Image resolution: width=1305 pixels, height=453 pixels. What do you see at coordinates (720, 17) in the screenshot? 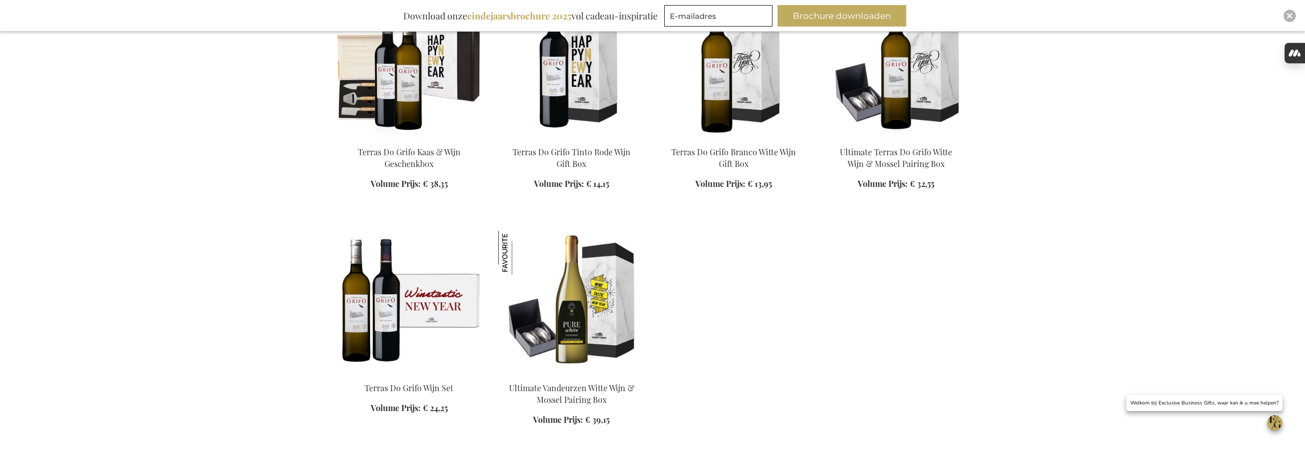
I see `form: marketing offers and promotions` at bounding box center [720, 17].